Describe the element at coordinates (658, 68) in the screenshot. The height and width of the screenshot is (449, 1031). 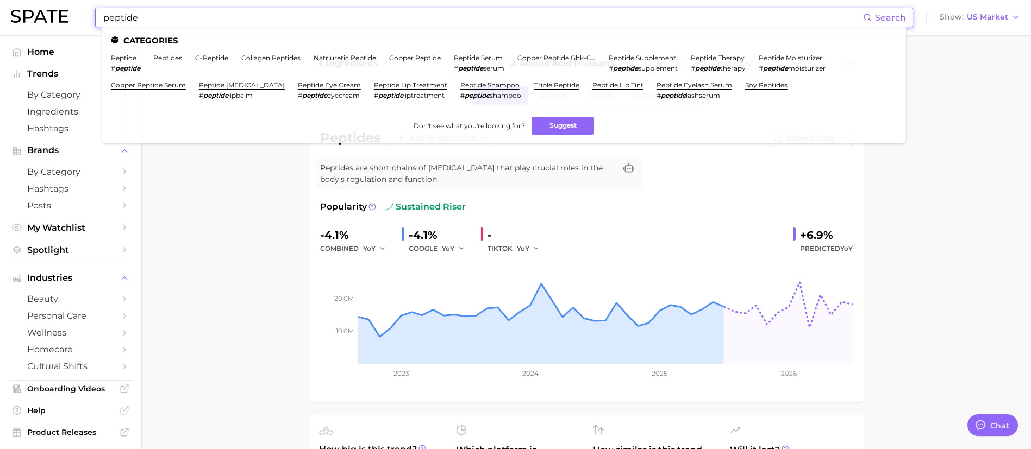
I see `span: supplement` at that location.